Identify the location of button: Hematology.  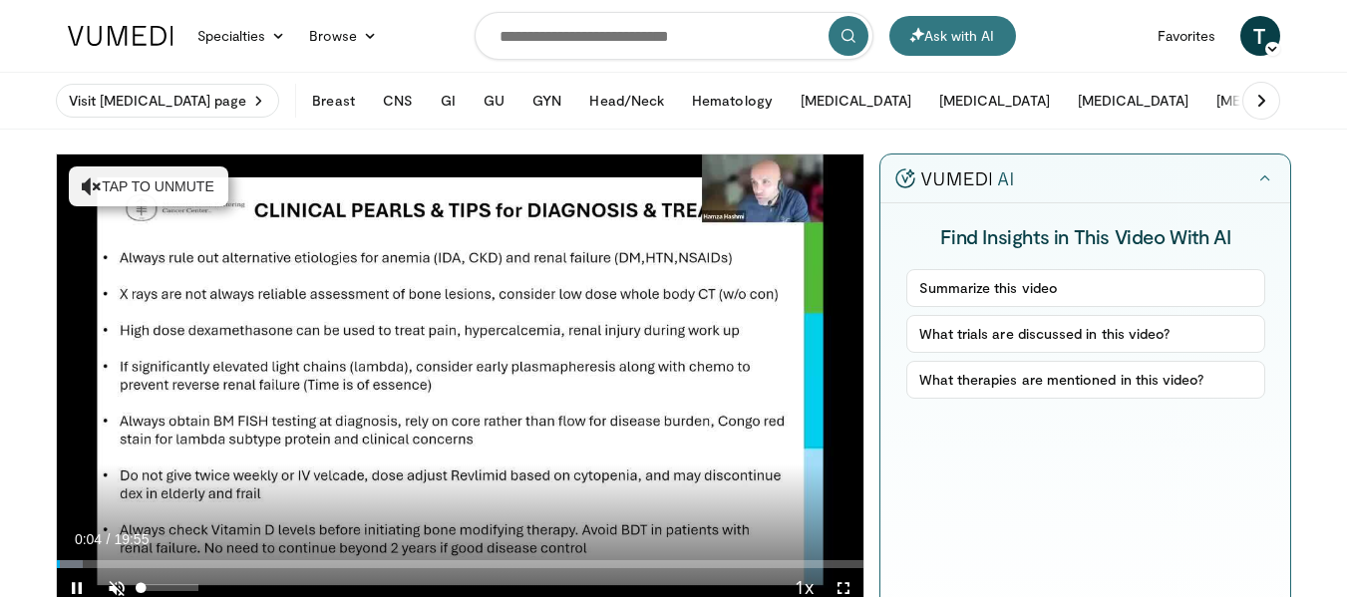
(732, 101).